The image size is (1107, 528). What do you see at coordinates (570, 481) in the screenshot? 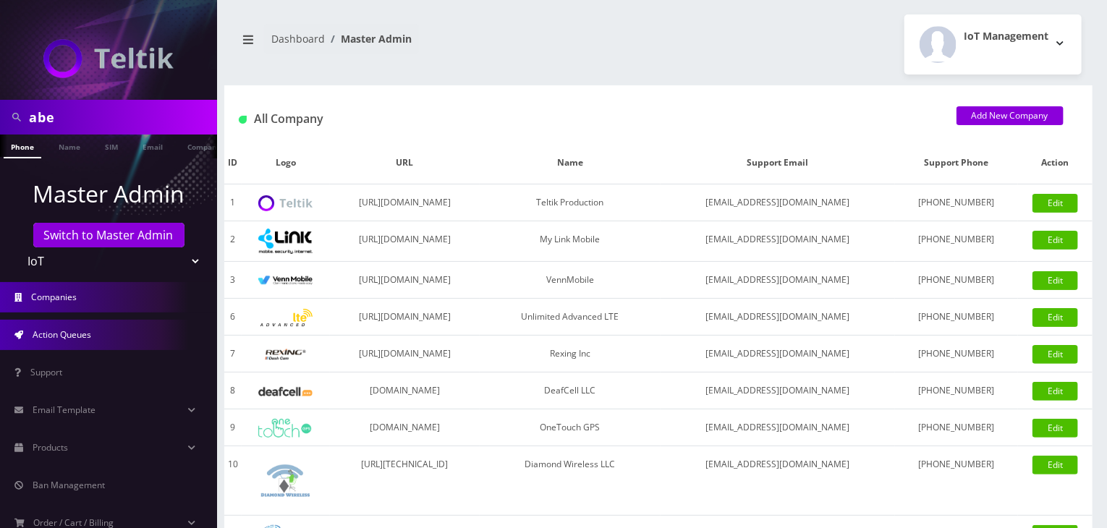
I see `td: Diamond Wireless LLC` at bounding box center [570, 481].